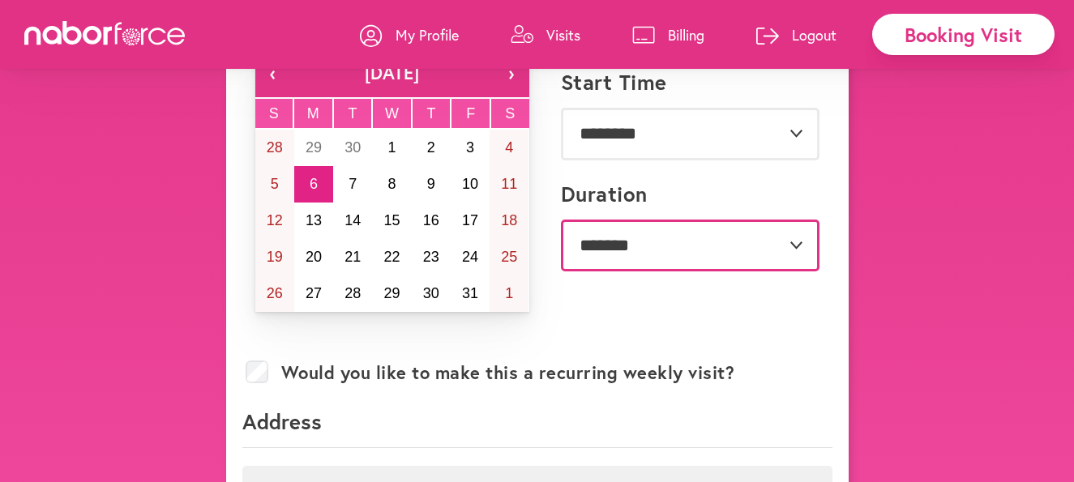 This screenshot has width=1074, height=482. I want to click on abbr: October 10, 2025, so click(470, 184).